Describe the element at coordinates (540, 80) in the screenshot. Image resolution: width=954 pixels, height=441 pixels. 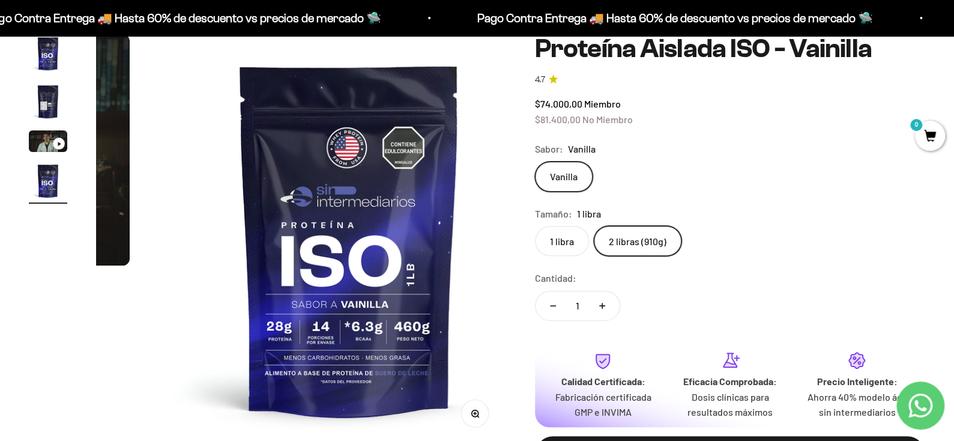
I see `span: 4.7` at that location.